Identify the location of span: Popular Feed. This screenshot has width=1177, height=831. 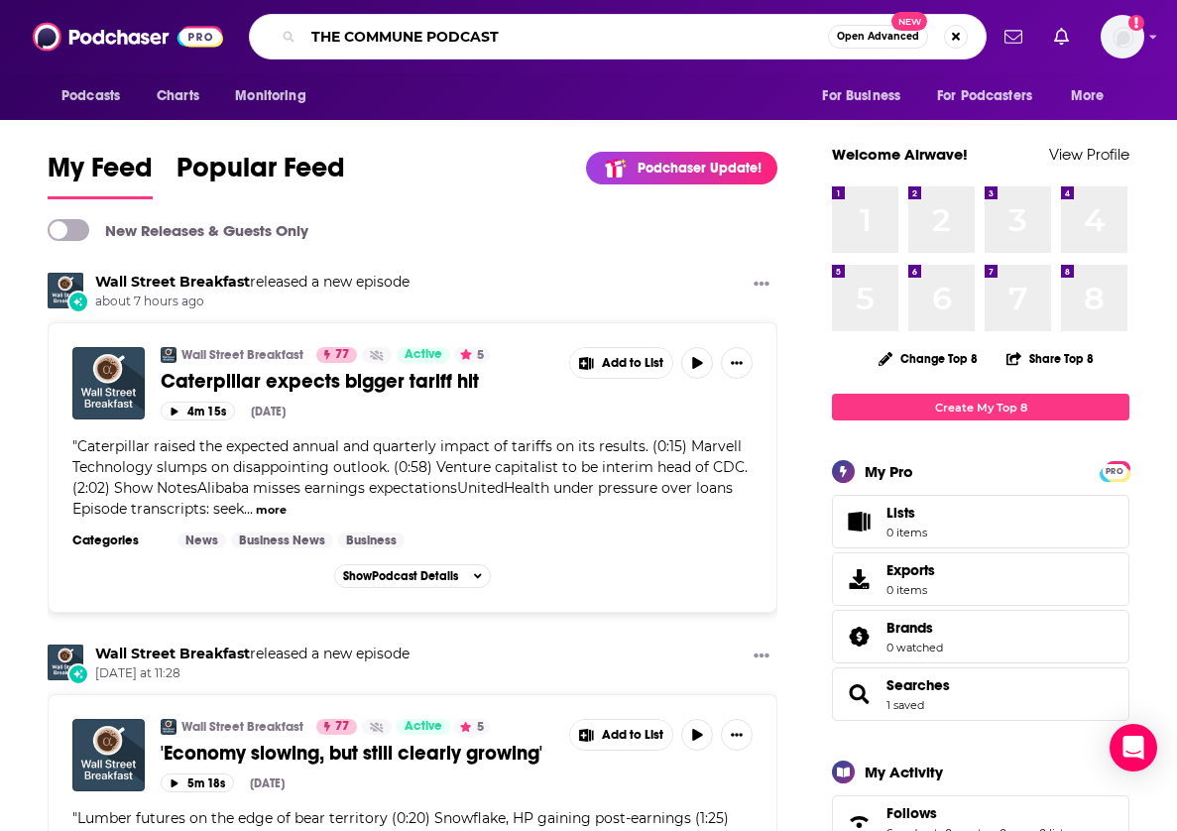
(261, 174).